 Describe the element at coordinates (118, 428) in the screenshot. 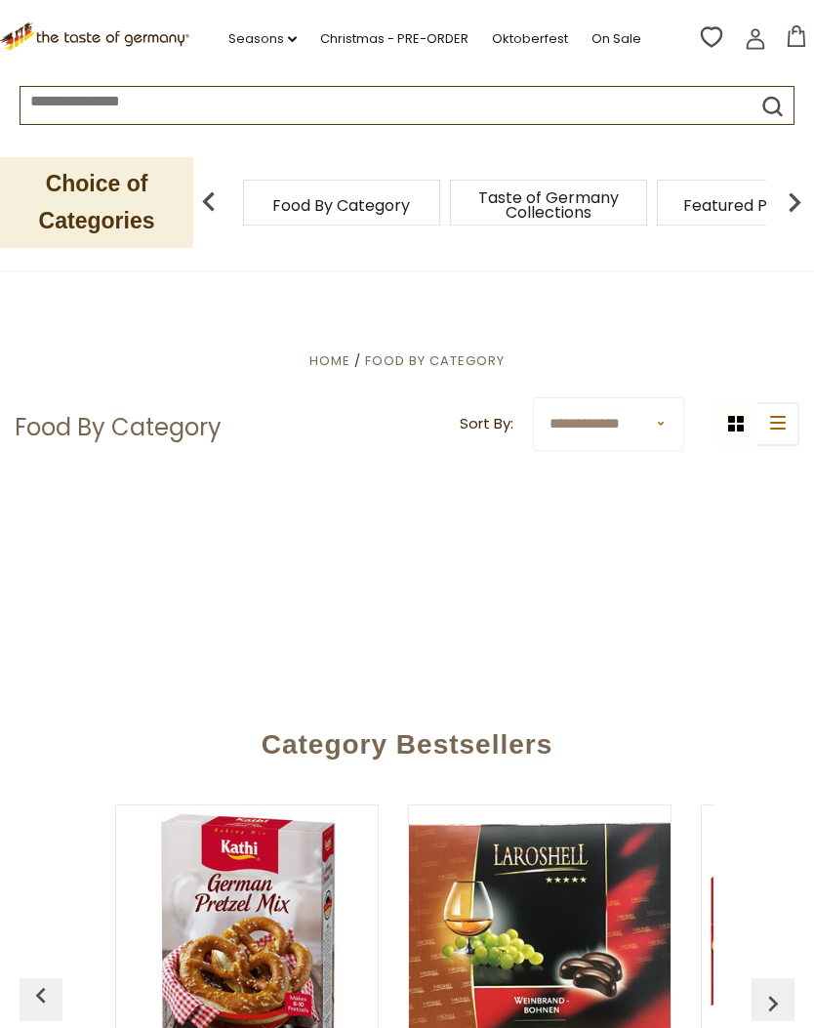

I see `h1: Food By Category` at that location.